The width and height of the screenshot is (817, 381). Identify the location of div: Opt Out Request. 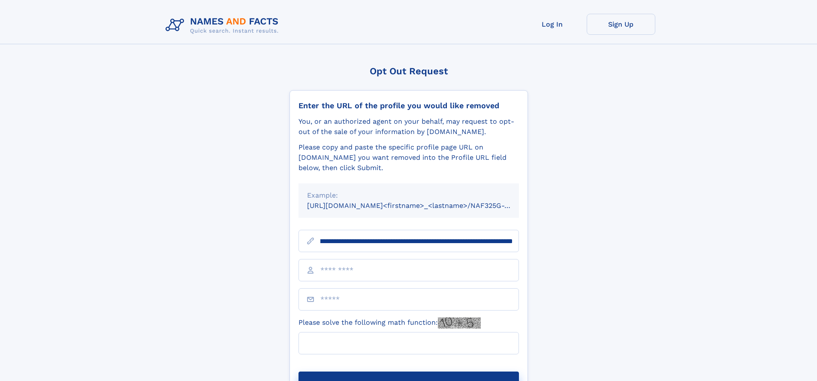
(409, 71).